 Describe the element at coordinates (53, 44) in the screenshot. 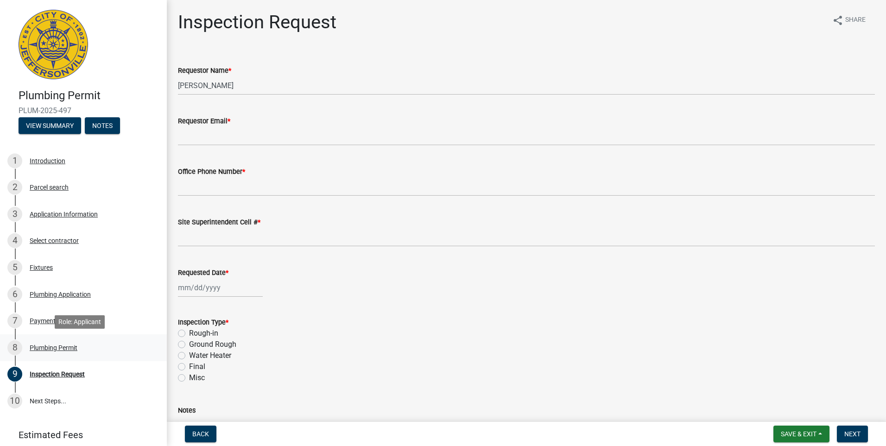

I see `img: City of Jeffersonville, Indiana` at that location.